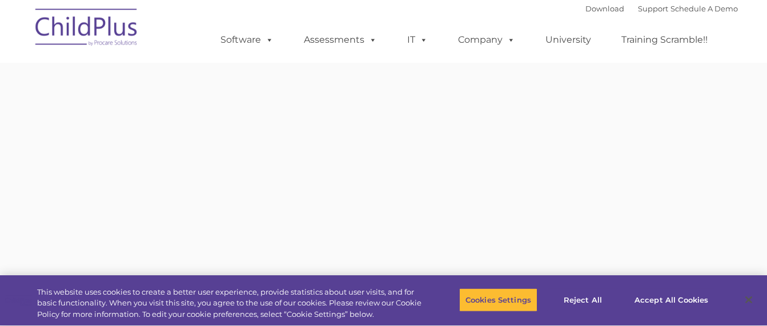 The height and width of the screenshot is (326, 767). What do you see at coordinates (704, 9) in the screenshot?
I see `a: Schedule A Demo` at bounding box center [704, 9].